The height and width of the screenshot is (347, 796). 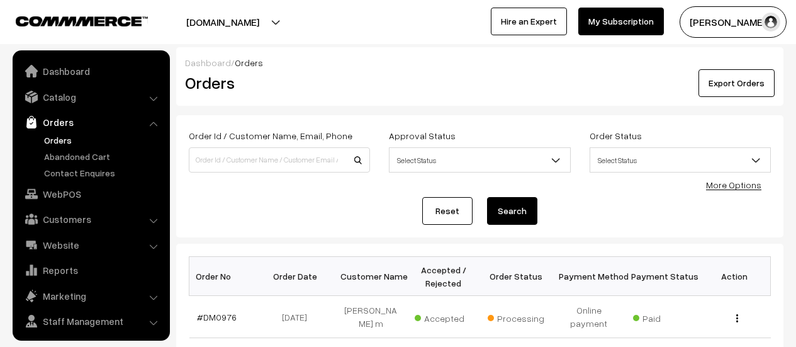 What do you see at coordinates (91, 245) in the screenshot?
I see `a: Website` at bounding box center [91, 245].